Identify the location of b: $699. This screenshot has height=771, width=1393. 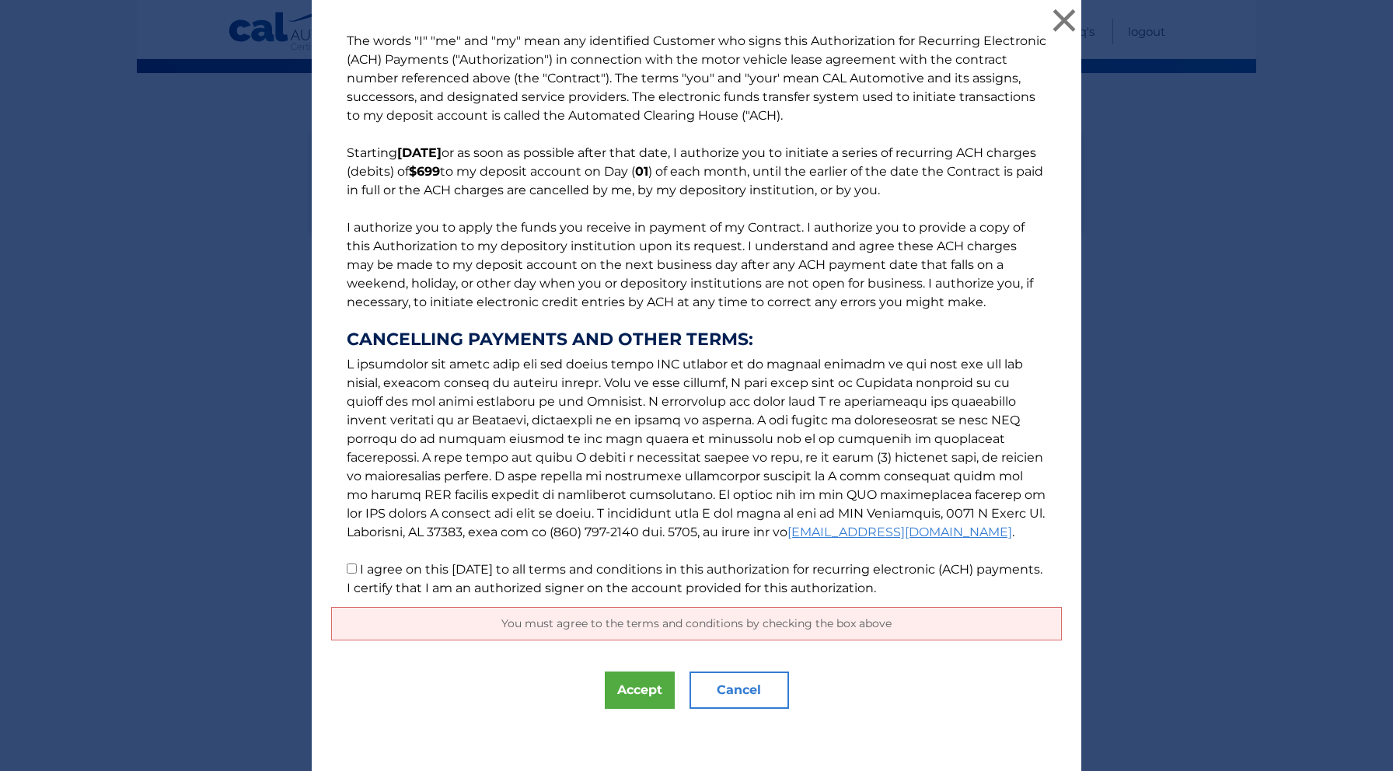
(425, 171).